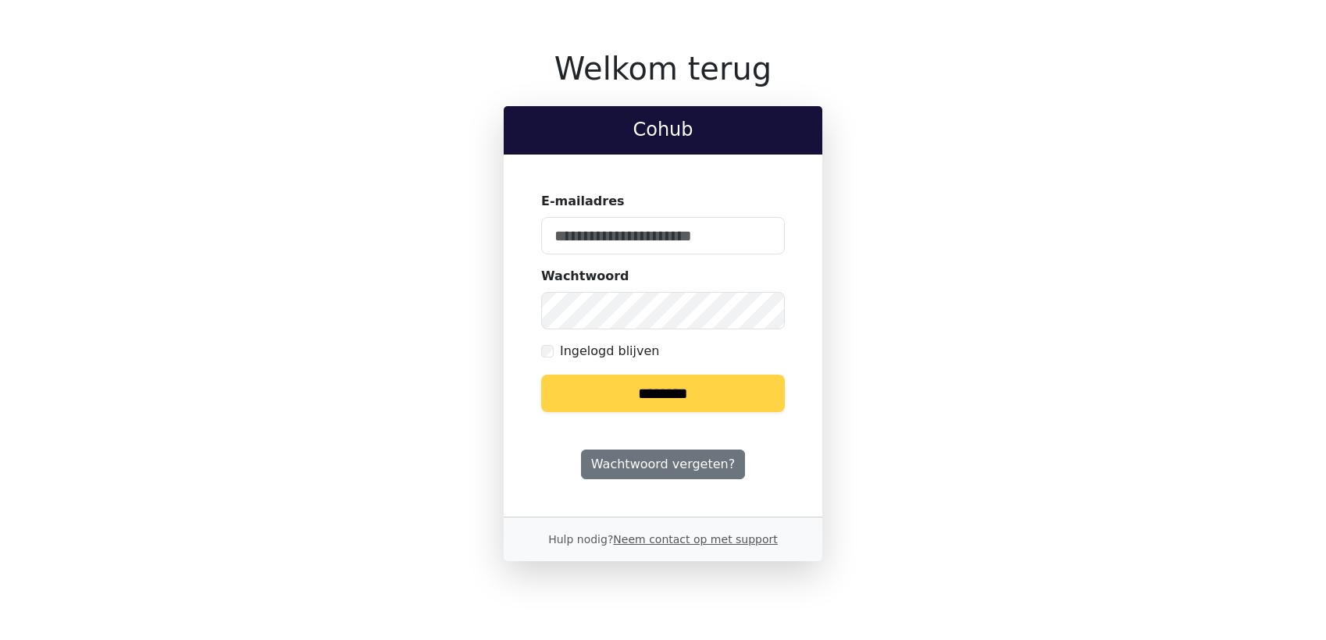 The image size is (1326, 640). I want to click on a: Wachtwoord vergeten?, so click(663, 464).